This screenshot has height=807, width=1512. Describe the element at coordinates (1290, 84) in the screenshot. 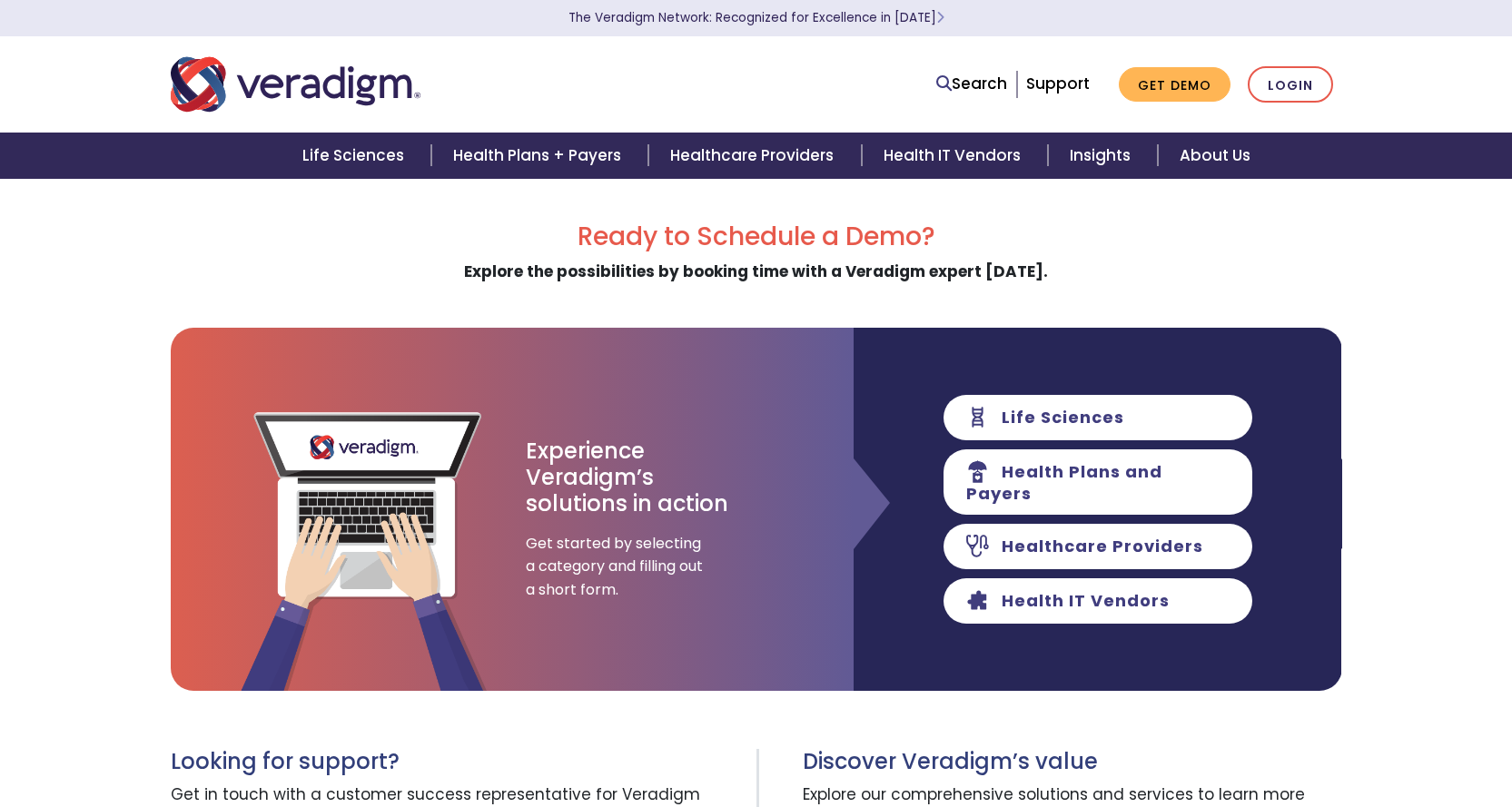

I see `a: Login` at that location.